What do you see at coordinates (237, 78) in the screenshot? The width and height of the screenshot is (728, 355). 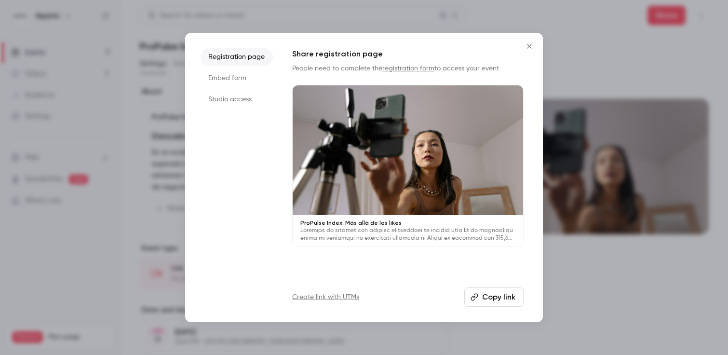 I see `li: Embed form` at bounding box center [237, 78].